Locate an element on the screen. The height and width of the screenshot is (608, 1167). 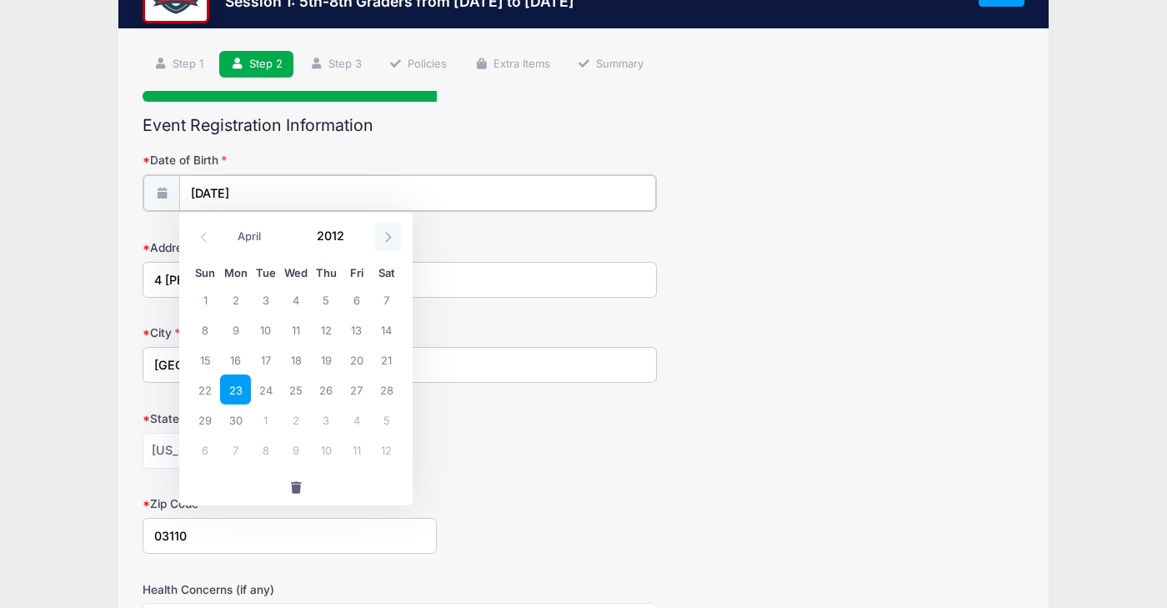
span: May 11, 2012 is located at coordinates (357, 449).